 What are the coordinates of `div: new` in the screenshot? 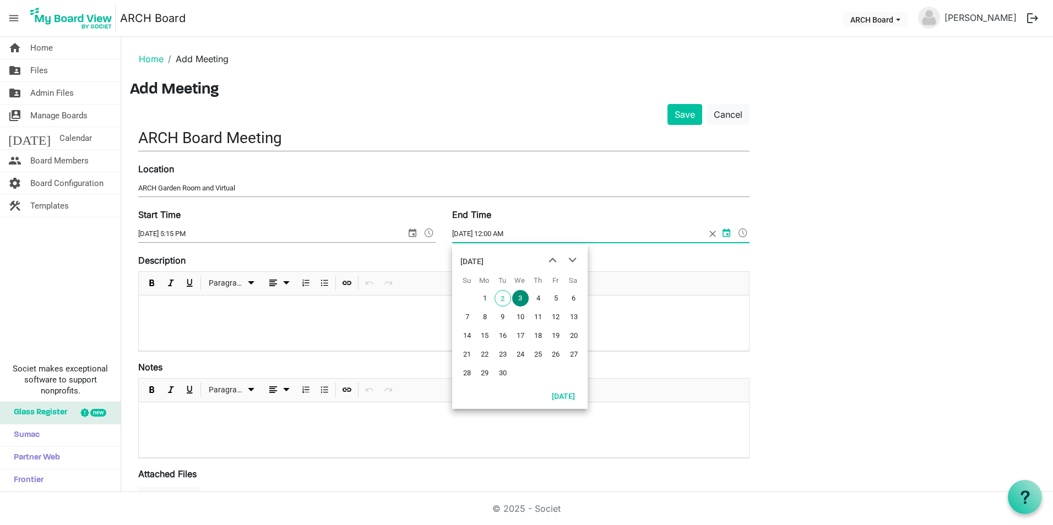 It's located at (98, 413).